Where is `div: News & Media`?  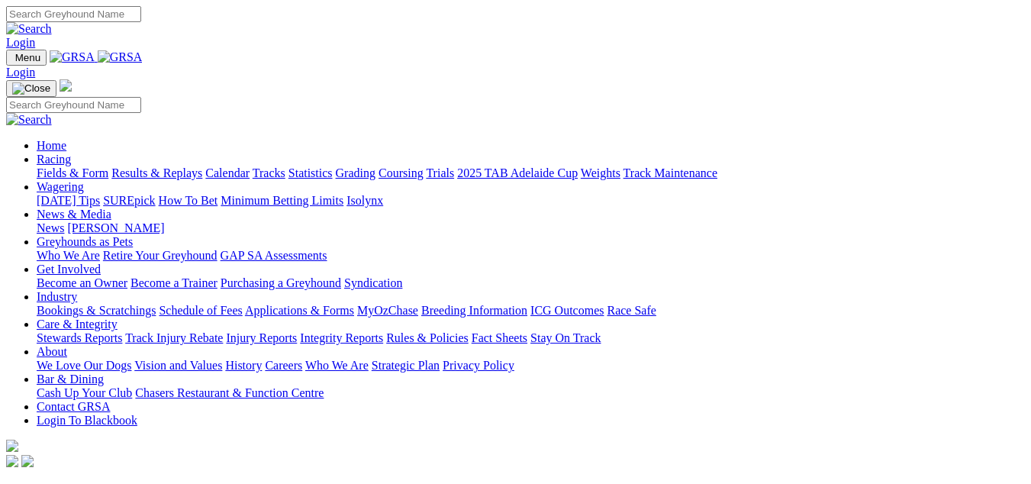
div: News & Media is located at coordinates (530, 228).